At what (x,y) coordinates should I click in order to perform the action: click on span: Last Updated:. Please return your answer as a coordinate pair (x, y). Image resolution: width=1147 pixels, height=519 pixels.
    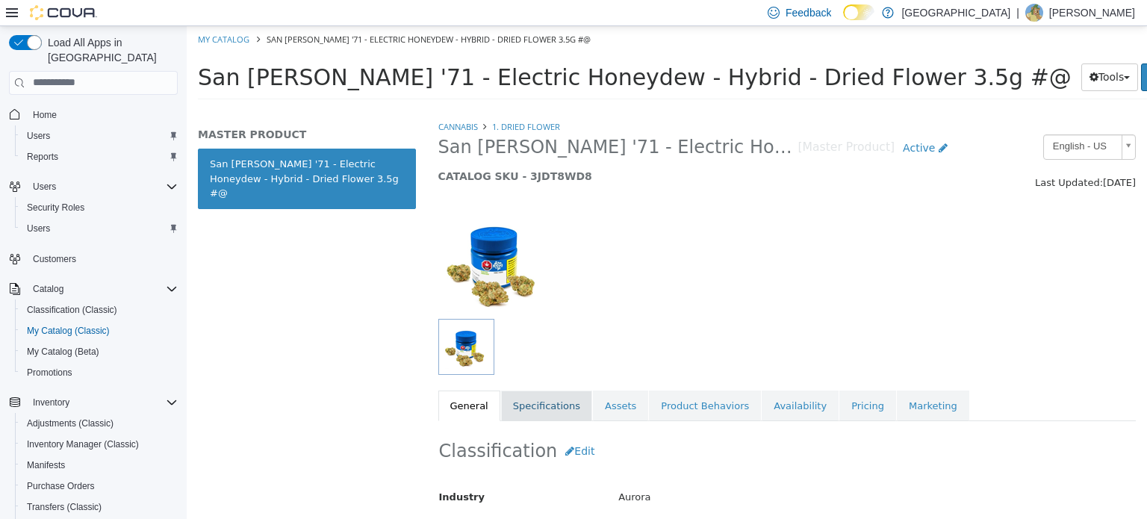
    Looking at the image, I should click on (882, 156).